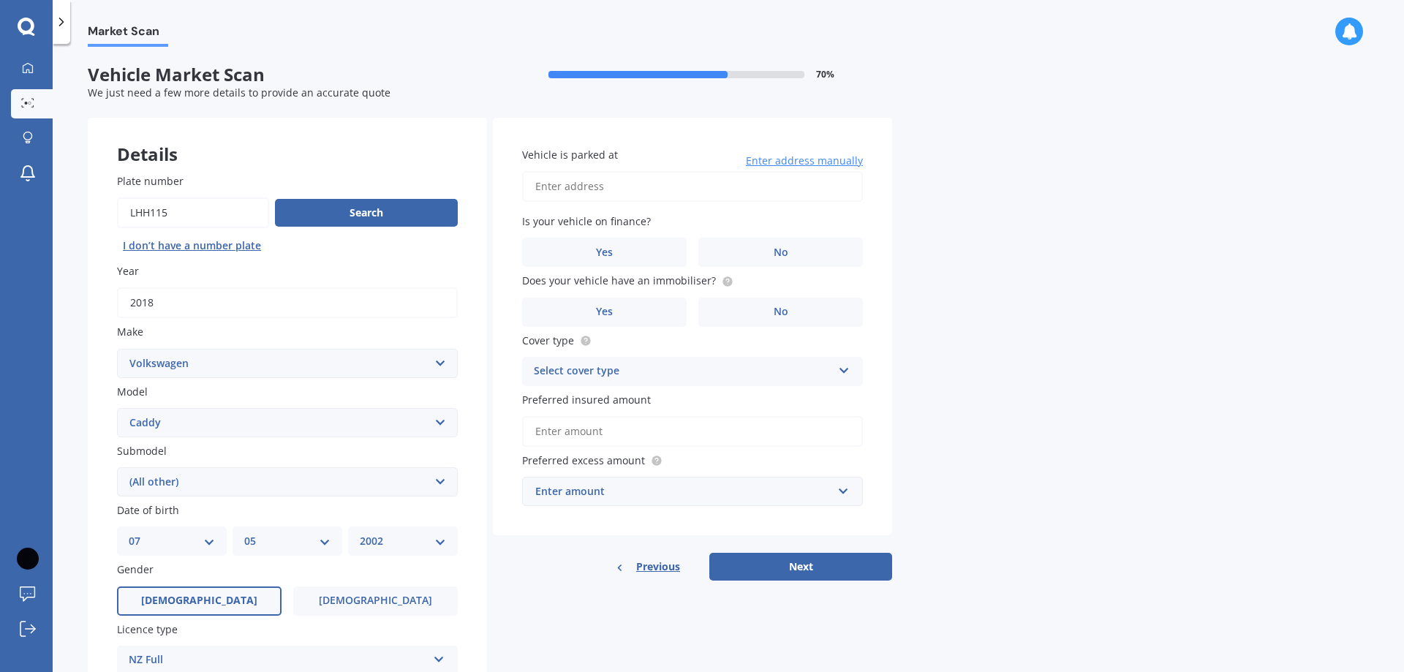 This screenshot has width=1404, height=672. Describe the element at coordinates (570, 154) in the screenshot. I see `span: Vehicle is parked at` at that location.